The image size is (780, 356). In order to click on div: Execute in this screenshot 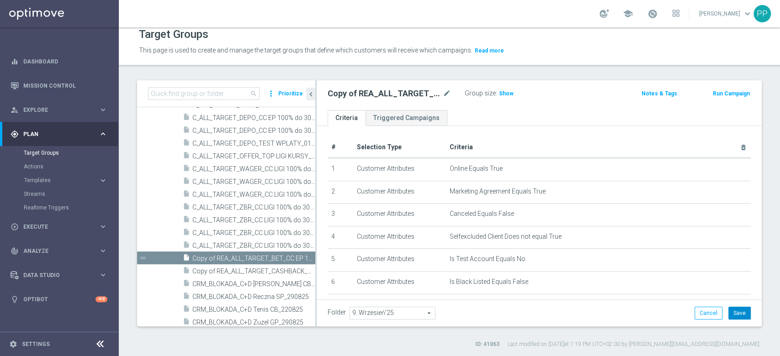, I will do `click(54, 227)`.